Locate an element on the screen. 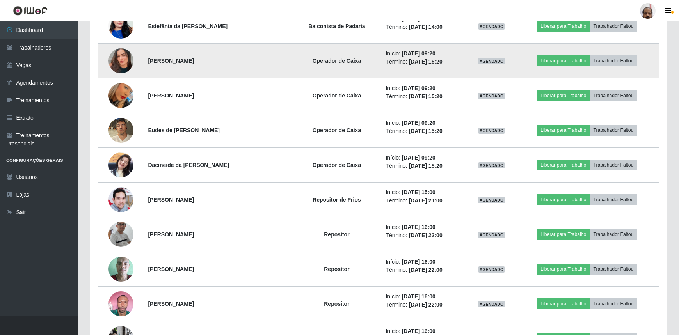  img: CoreUI Logo is located at coordinates (30, 11).